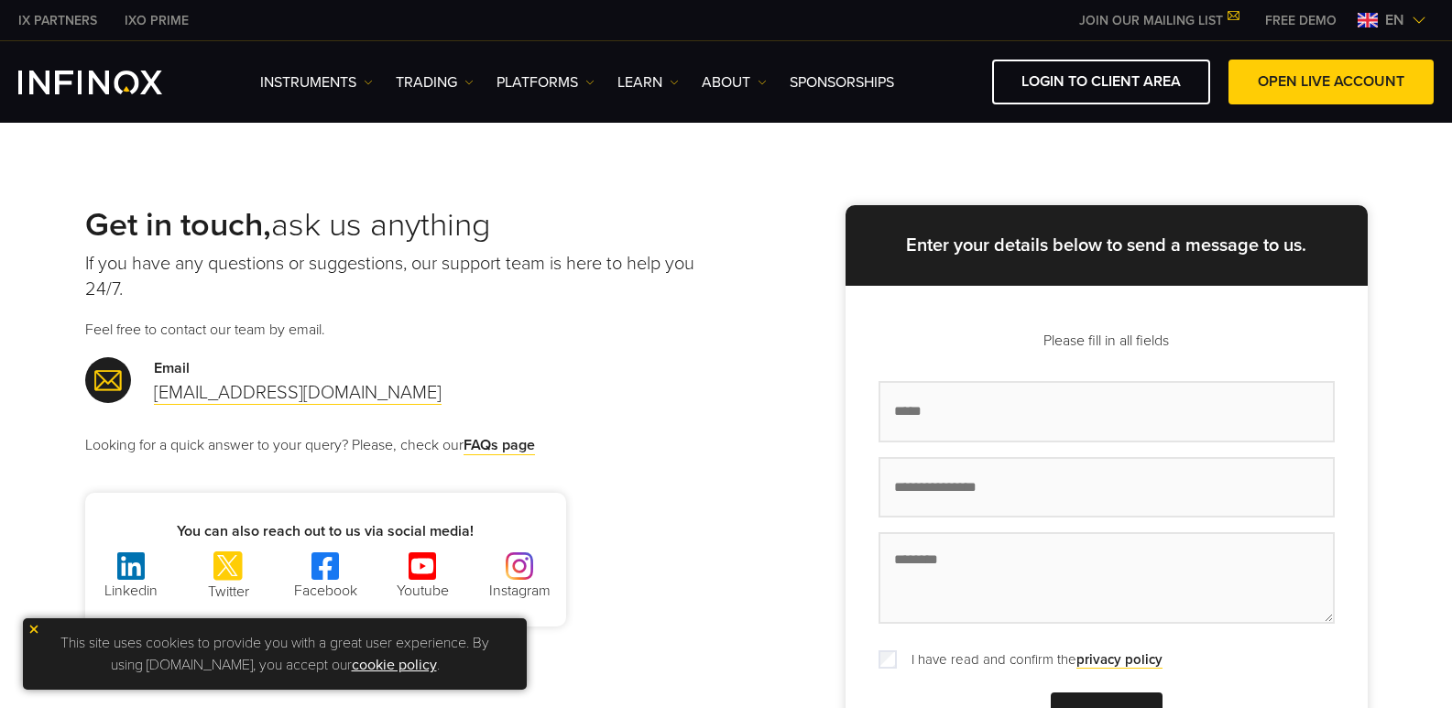  I want to click on p: Please fill in all fields, so click(1106, 341).